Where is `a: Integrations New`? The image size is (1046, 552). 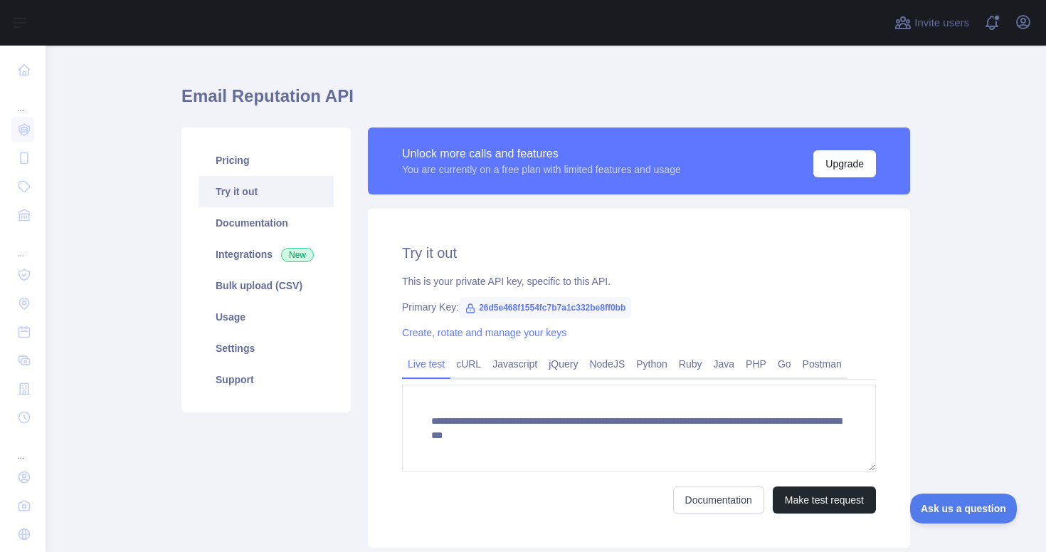
a: Integrations New is located at coordinates (266, 254).